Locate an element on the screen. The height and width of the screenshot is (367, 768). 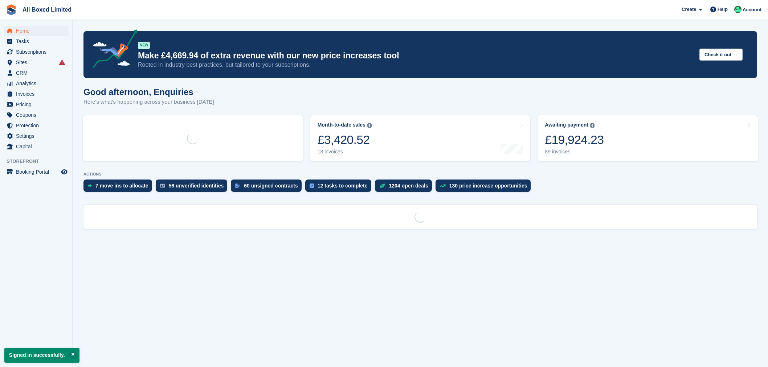
img: deal-1b604bf984904fb50ccaf53a9ad4b4a5d6e5aea283cecdc64d6e3604feb123c2.svg is located at coordinates (382, 186).